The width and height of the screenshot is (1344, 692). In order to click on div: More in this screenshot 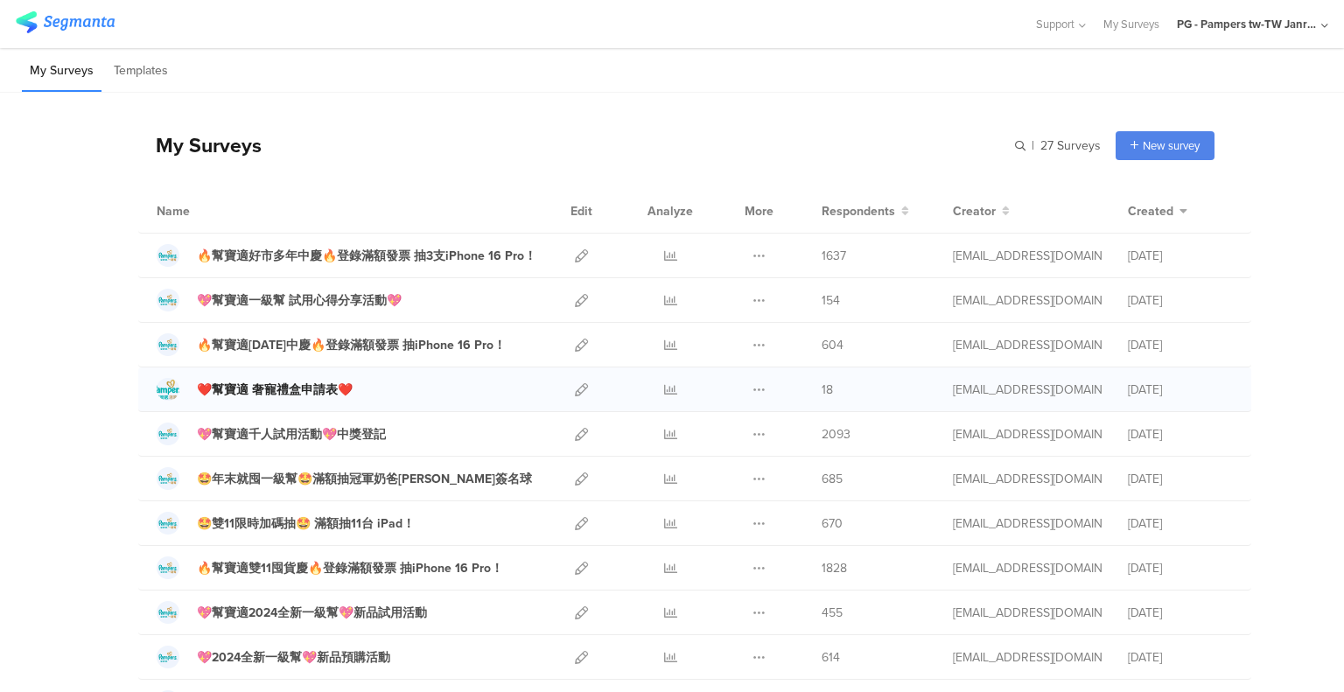, I will do `click(759, 211)`.